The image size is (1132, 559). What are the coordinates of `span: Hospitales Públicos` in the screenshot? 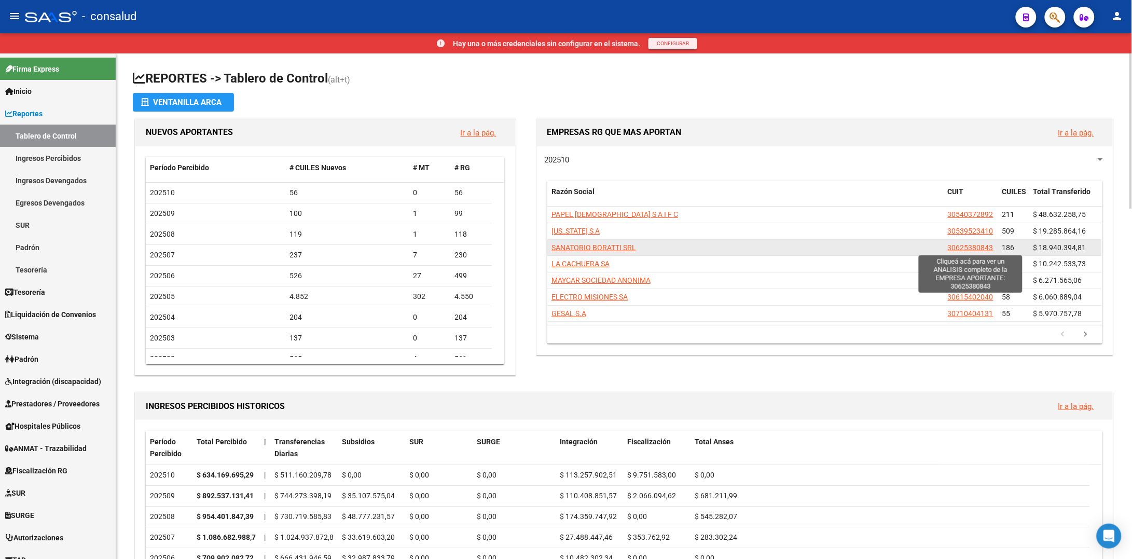 It's located at (43, 426).